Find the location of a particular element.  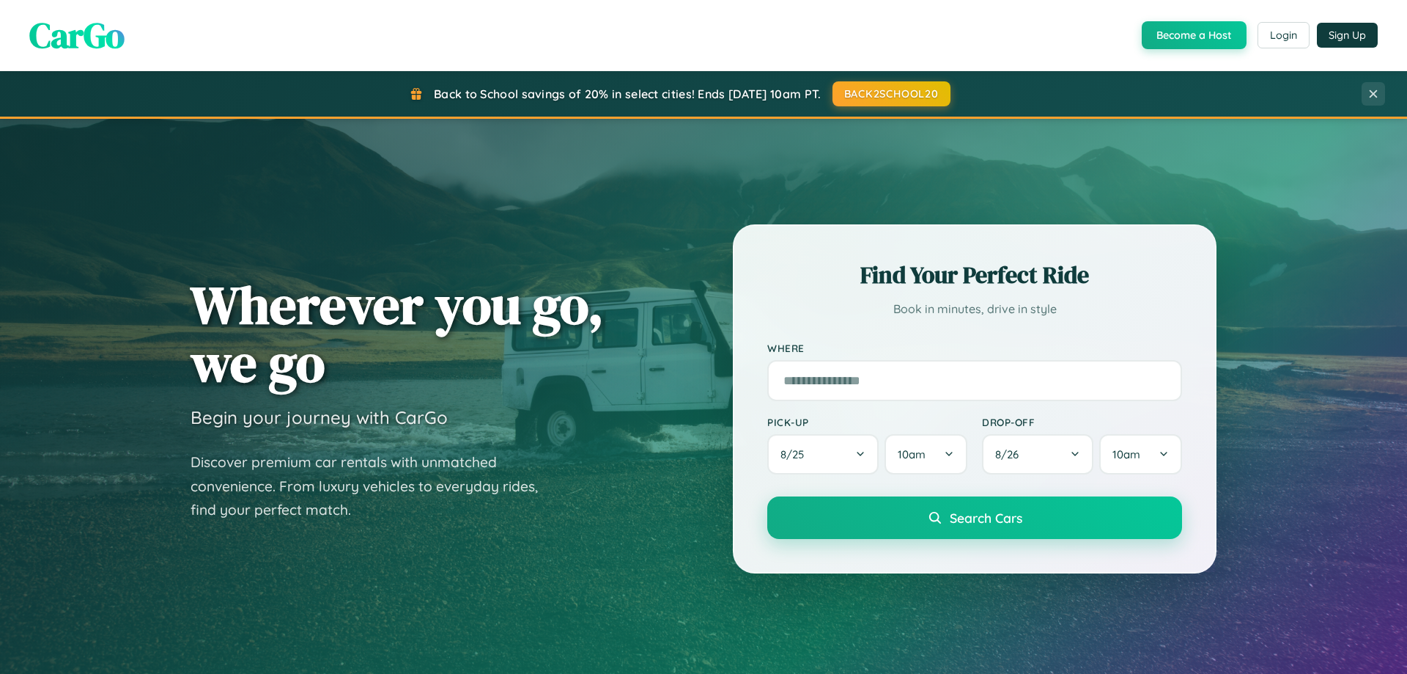

p: Book in minutes, drive in style is located at coordinates (975, 309).